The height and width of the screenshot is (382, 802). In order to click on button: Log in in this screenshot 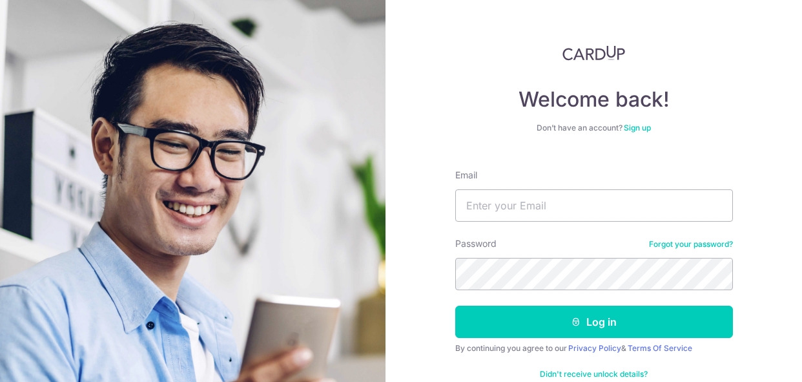, I will do `click(594, 322)`.